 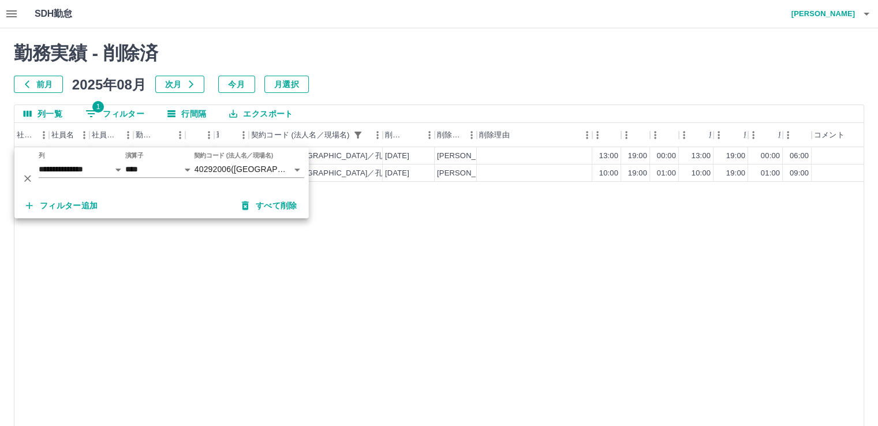 What do you see at coordinates (797, 135) in the screenshot?
I see `div: 拘束` at bounding box center [797, 135].